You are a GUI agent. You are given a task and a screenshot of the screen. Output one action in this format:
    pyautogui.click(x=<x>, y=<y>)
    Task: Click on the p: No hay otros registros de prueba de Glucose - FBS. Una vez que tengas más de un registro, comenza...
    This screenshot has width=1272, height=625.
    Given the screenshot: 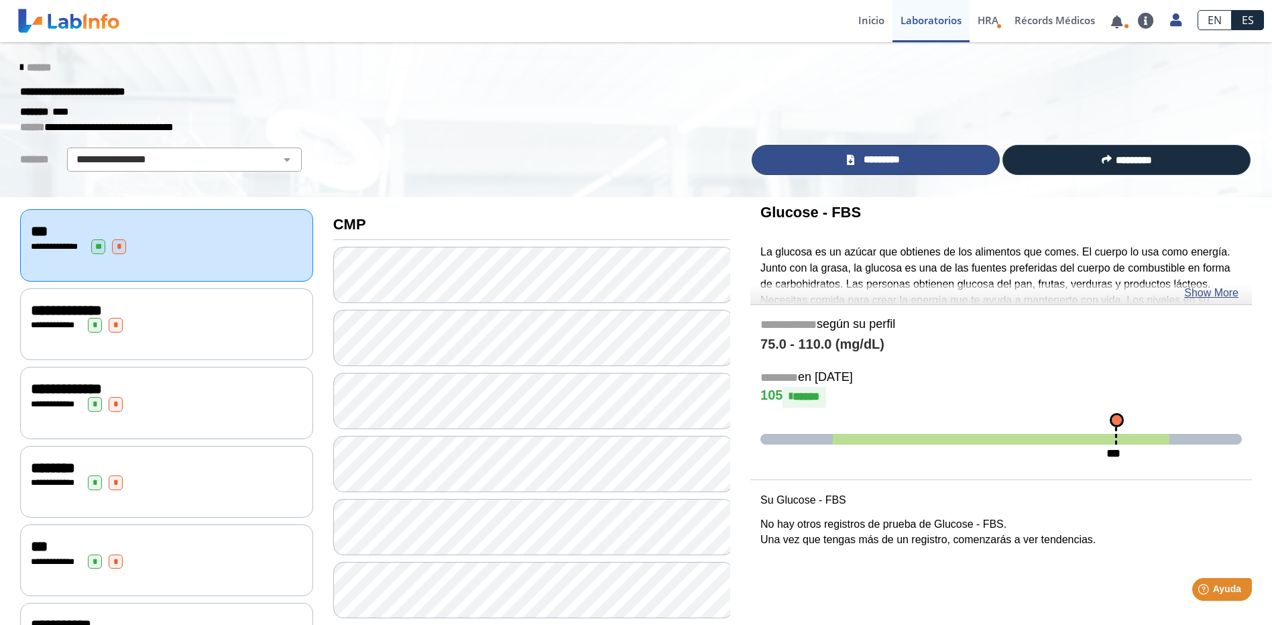 What is the action you would take?
    pyautogui.click(x=1001, y=533)
    